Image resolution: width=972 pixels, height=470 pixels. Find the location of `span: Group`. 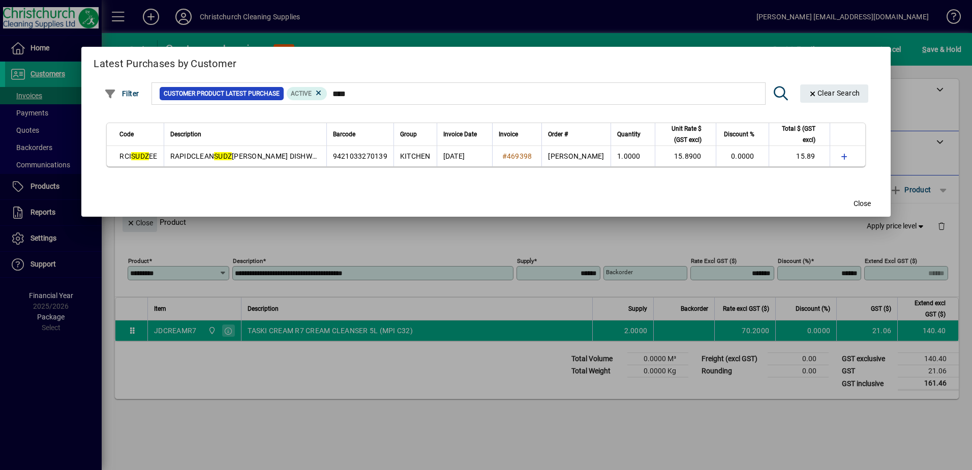

span: Group is located at coordinates (408, 134).